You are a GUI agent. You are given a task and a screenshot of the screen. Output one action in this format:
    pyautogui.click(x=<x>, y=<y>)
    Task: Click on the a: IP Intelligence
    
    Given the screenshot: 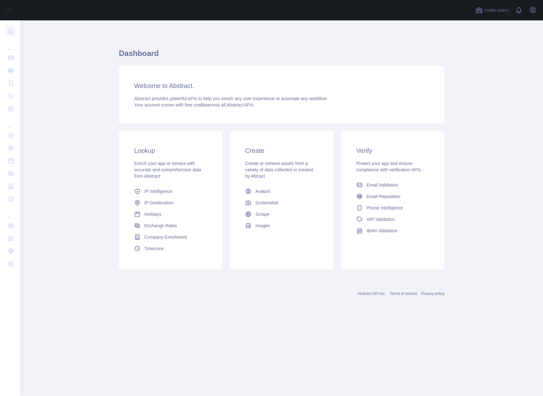 What is the action you would take?
    pyautogui.click(x=170, y=191)
    